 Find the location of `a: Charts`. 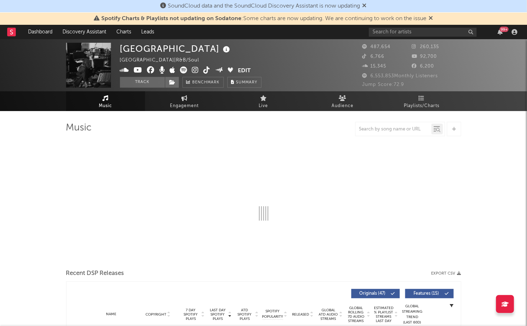

a: Charts is located at coordinates (124, 32).